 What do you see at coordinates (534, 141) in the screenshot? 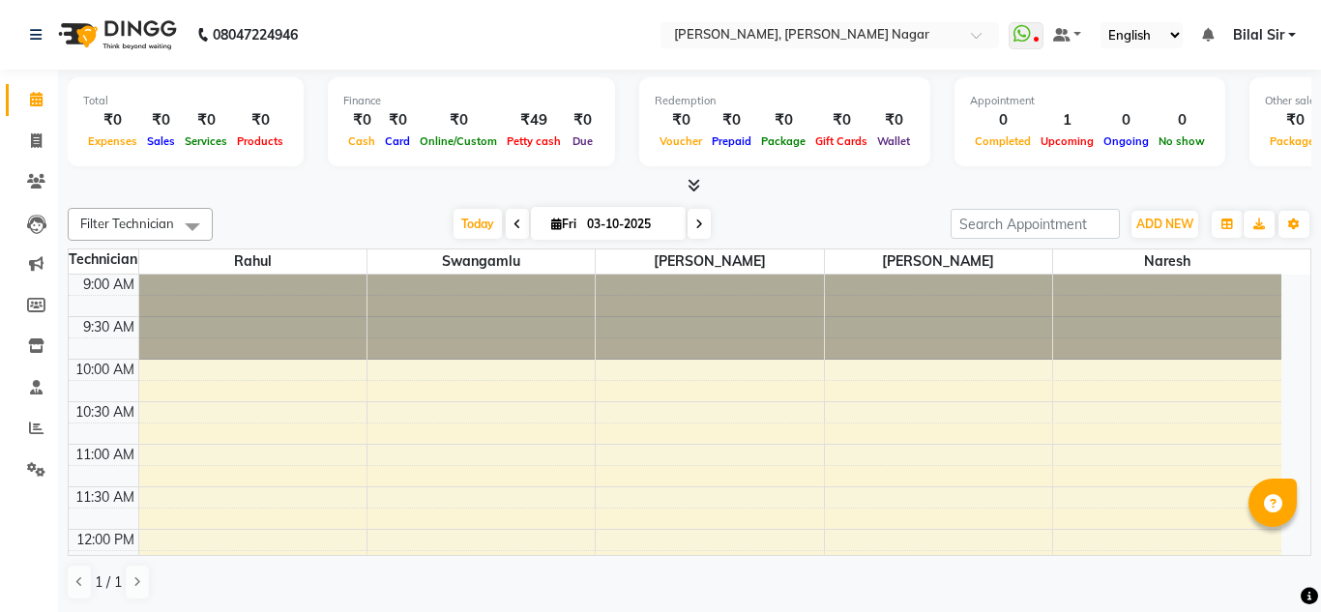
I see `span: Petty cash` at bounding box center [534, 141].